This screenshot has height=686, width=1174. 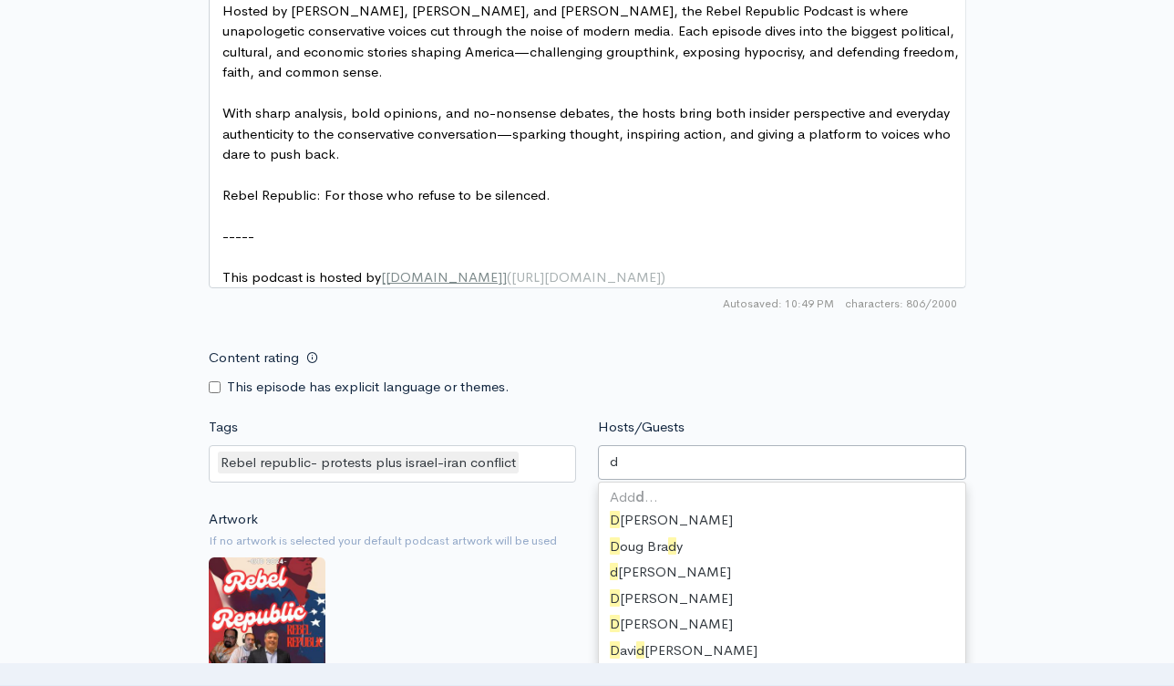 I want to click on span: Autosaved: 10:49 PM, so click(x=778, y=304).